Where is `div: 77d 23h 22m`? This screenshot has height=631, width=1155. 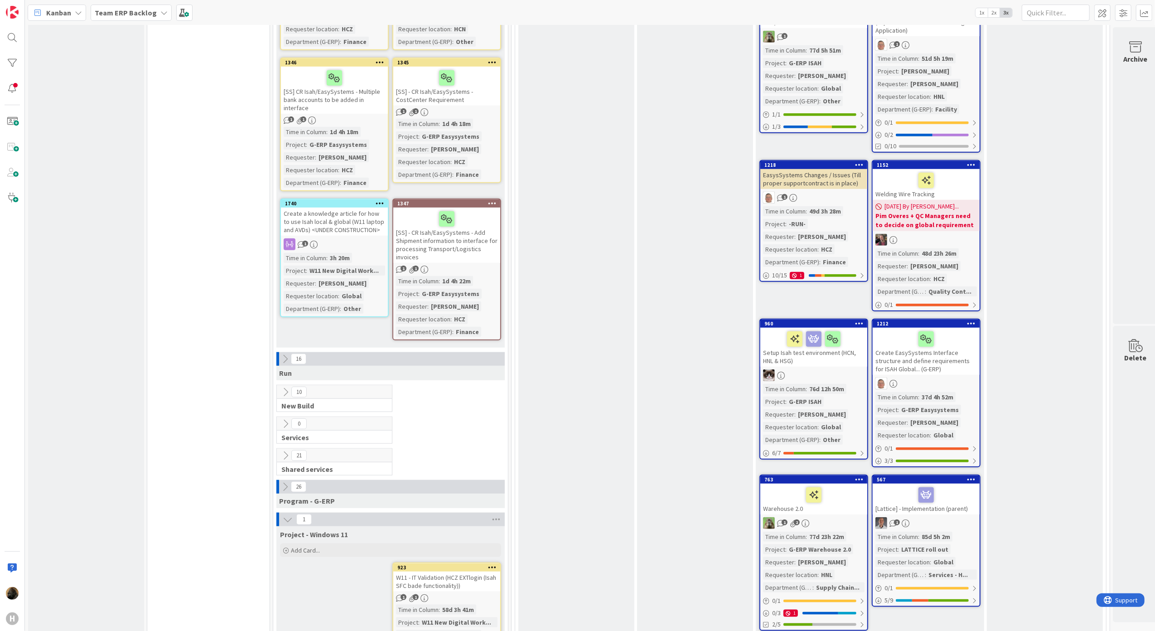
div: 77d 23h 22m is located at coordinates (827, 537).